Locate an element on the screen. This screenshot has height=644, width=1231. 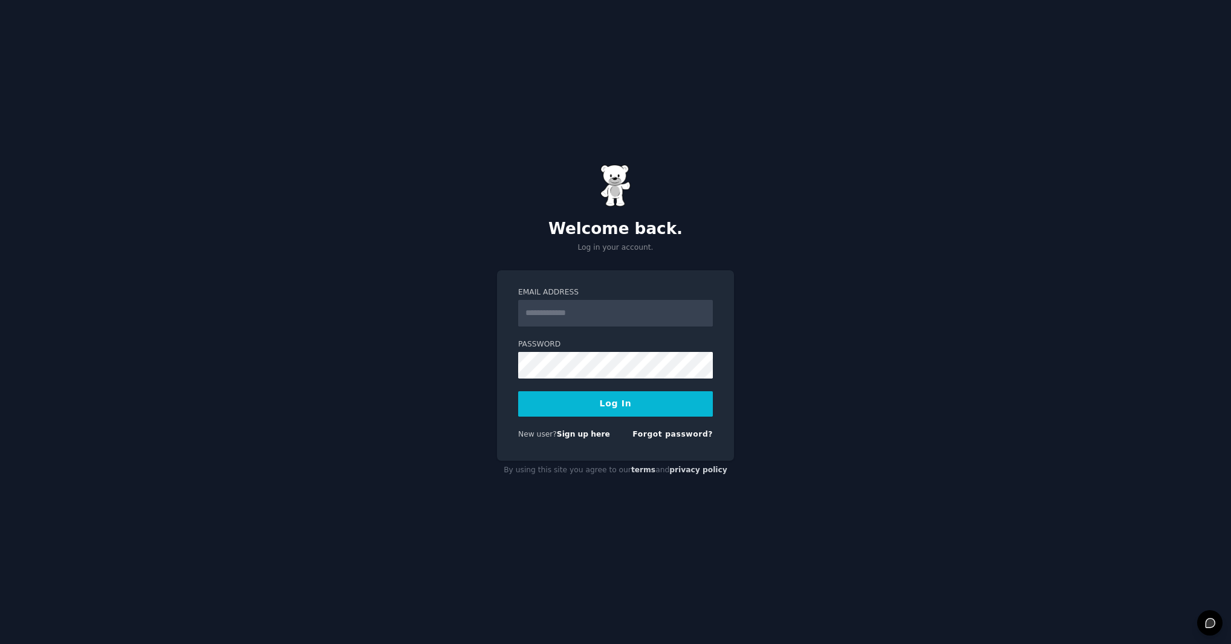
div: By using this site you agree to our and is located at coordinates (616, 471).